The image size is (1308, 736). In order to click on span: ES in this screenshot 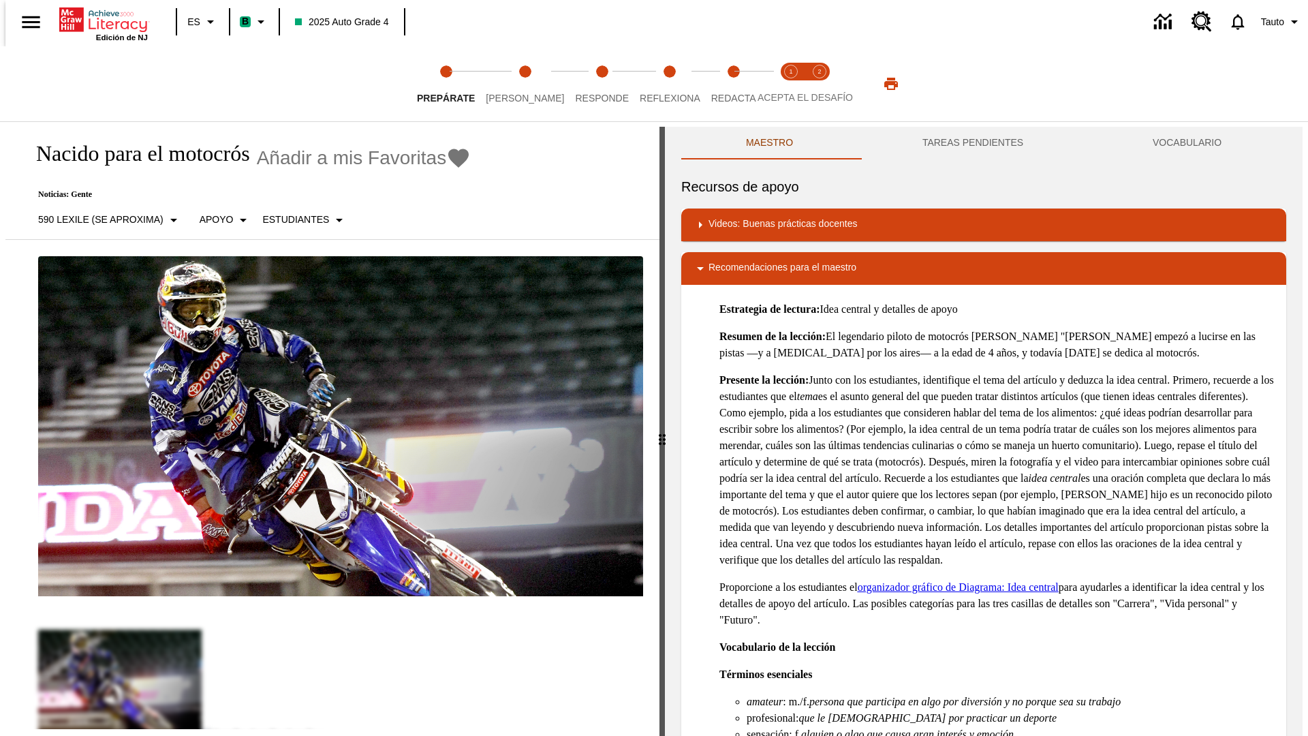, I will do `click(194, 22)`.